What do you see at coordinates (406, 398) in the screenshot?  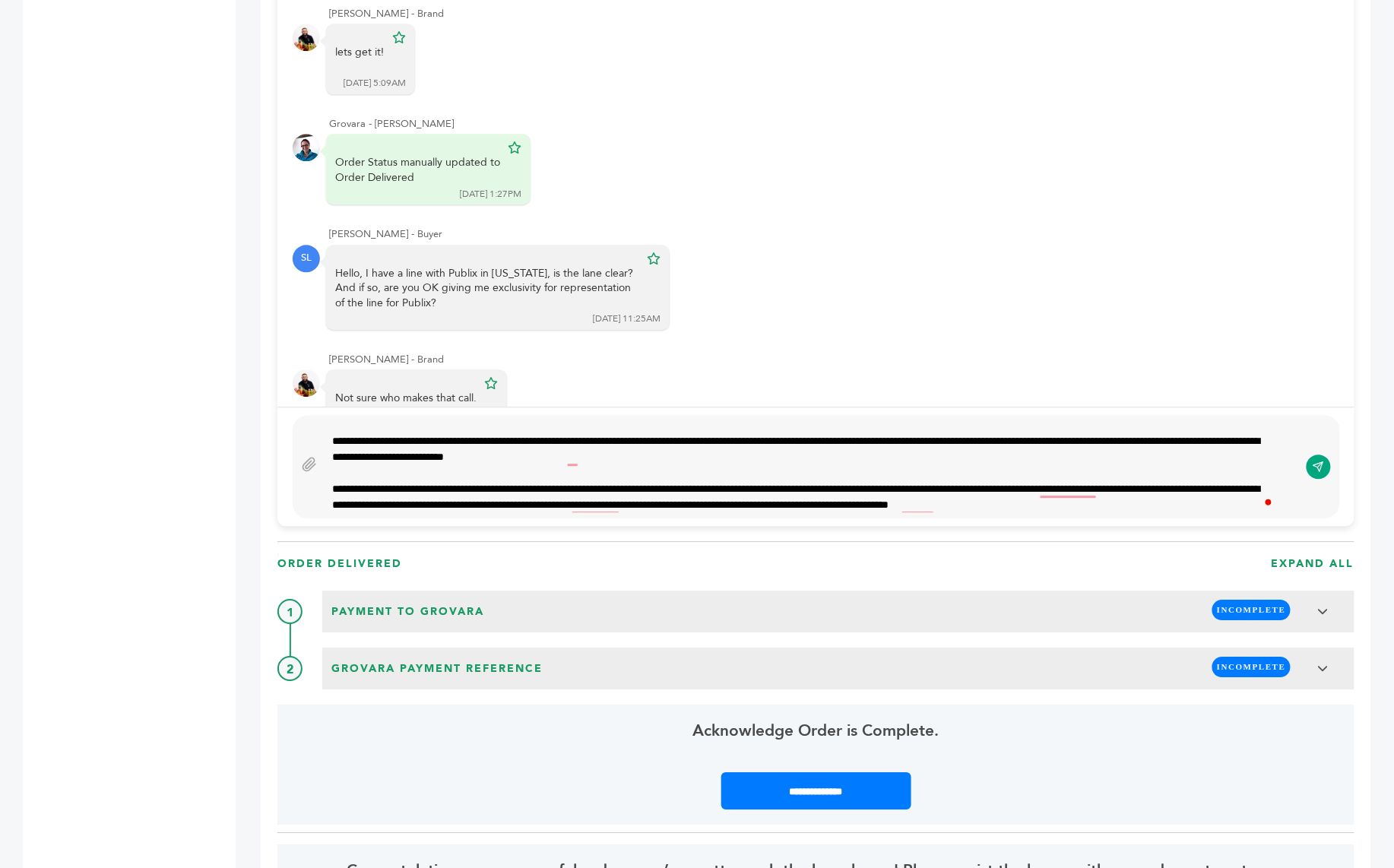 I see `div: Not sure who makes that call.` at bounding box center [406, 398].